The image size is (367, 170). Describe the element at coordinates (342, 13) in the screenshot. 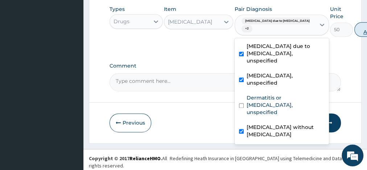

I see `label: Unit Price` at that location.